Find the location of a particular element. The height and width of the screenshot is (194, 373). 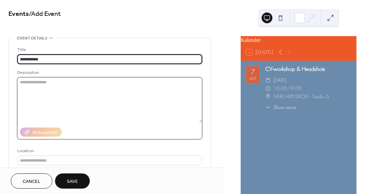

div: Location is located at coordinates (109, 151).